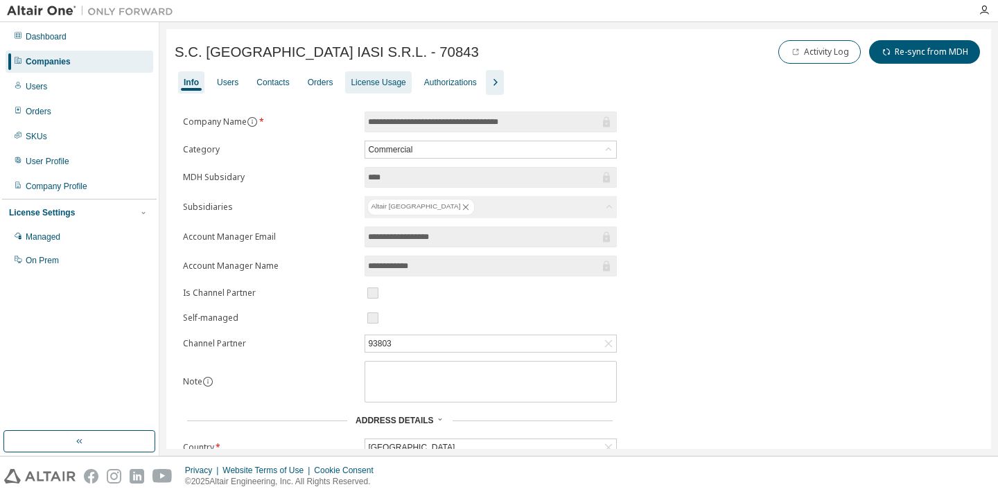 Image resolution: width=998 pixels, height=496 pixels. Describe the element at coordinates (451, 82) in the screenshot. I see `div: Authorizations` at that location.